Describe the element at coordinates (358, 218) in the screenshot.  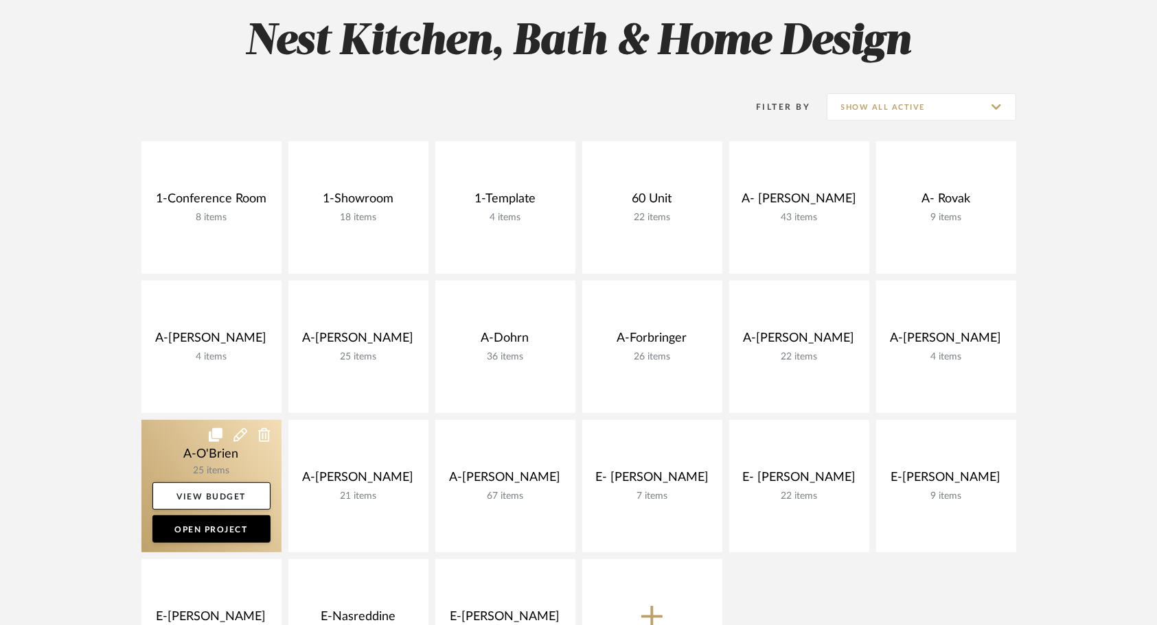
I see `div: 18 items` at that location.